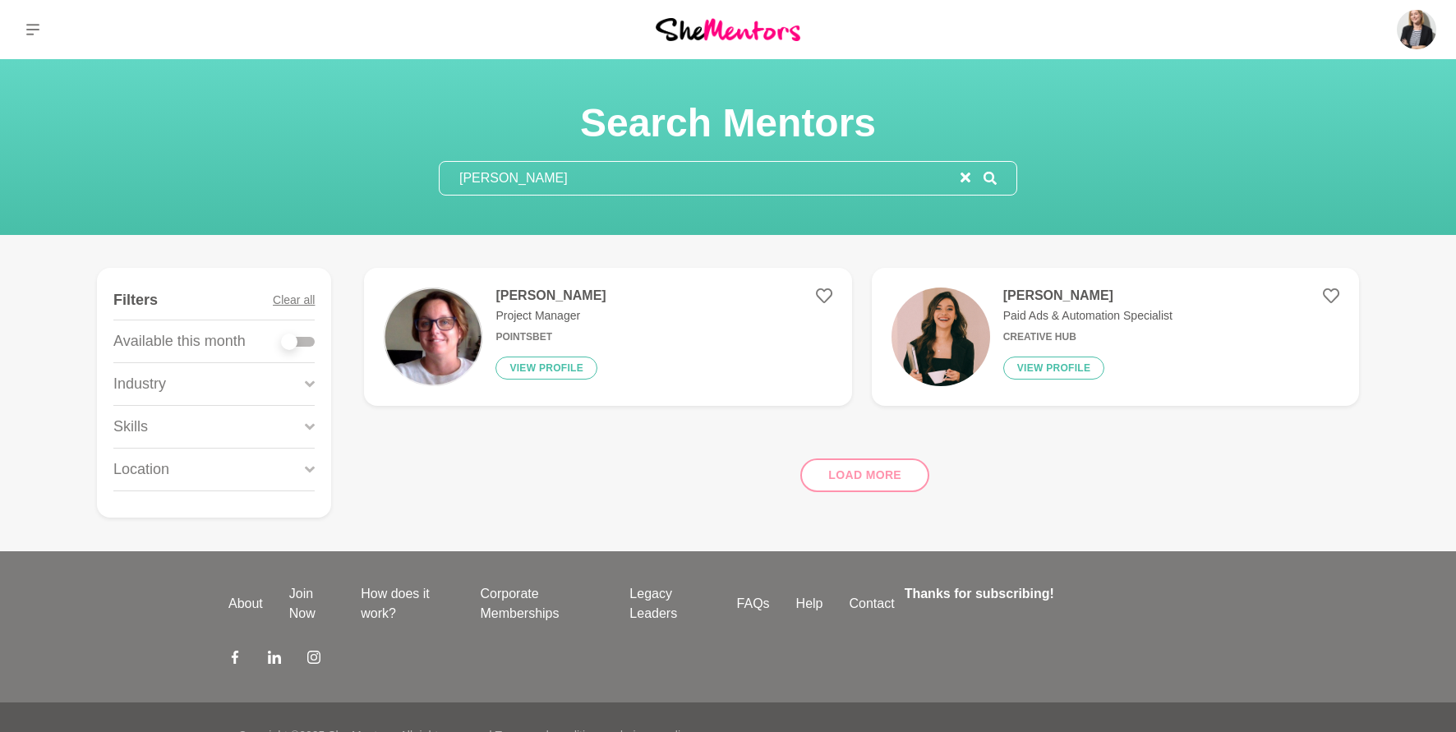 This screenshot has height=732, width=1456. Describe the element at coordinates (872, 604) in the screenshot. I see `a: Contact` at that location.